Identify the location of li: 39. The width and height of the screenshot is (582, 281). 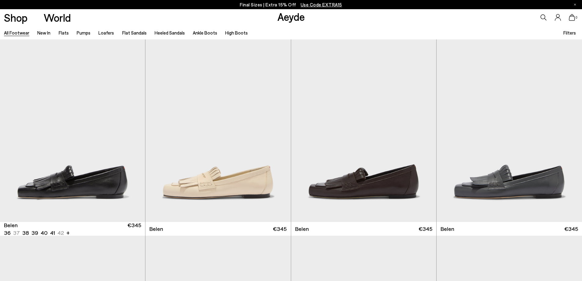
(35, 232).